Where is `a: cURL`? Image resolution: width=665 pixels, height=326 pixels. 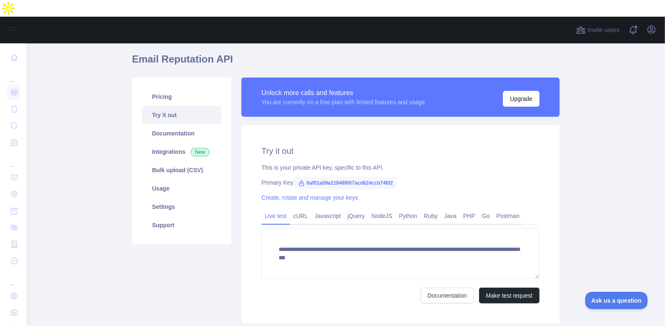
a: cURL is located at coordinates (300, 216).